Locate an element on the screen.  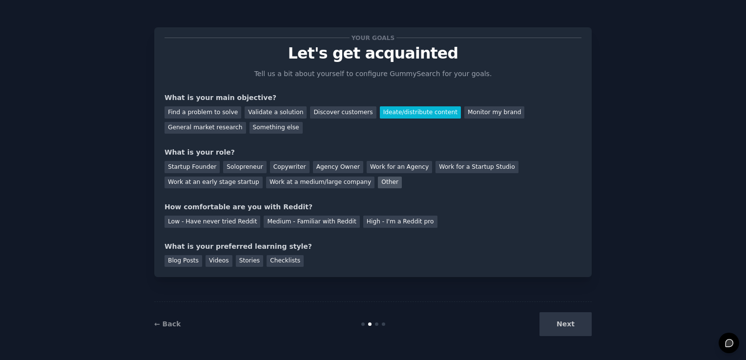
div: Other is located at coordinates (390, 183).